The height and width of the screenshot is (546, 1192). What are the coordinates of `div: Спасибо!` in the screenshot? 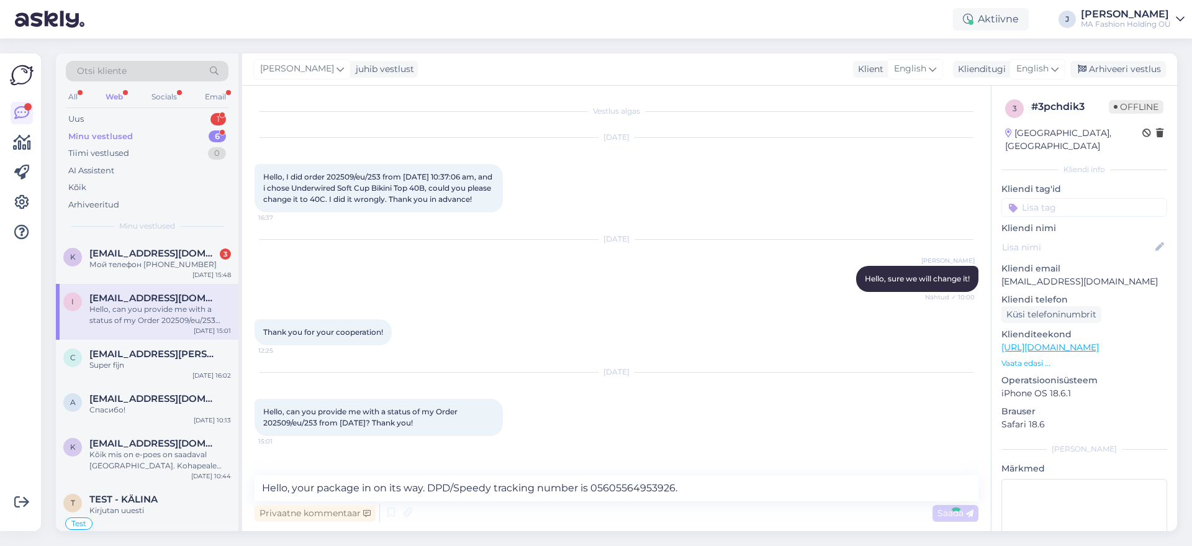 It's located at (160, 410).